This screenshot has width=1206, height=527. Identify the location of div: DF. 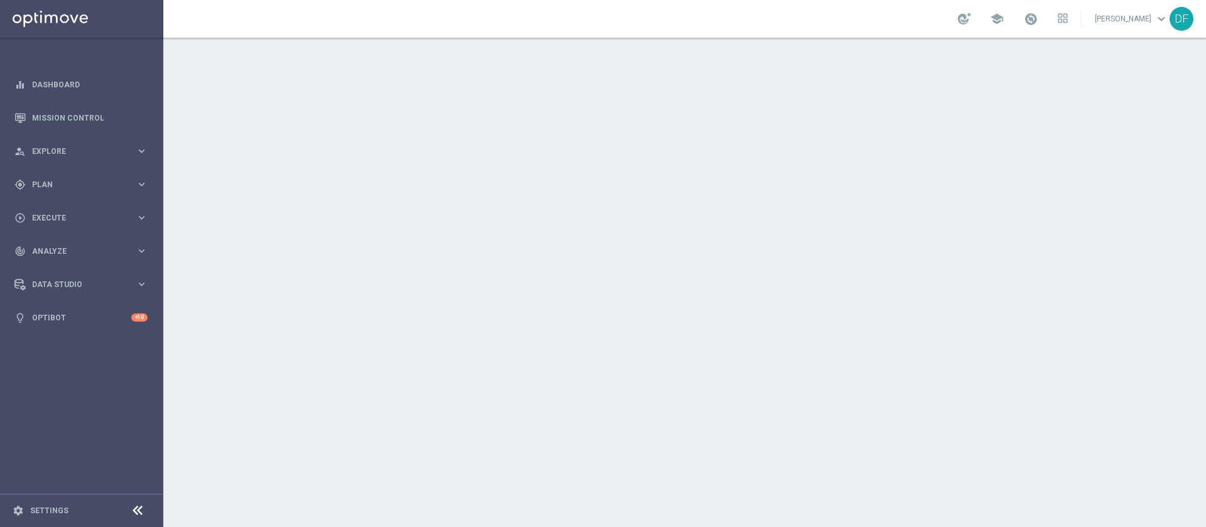
(1181, 19).